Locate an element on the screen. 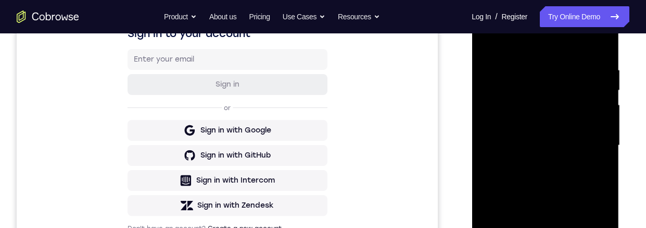 This screenshot has width=646, height=228. button: Resources is located at coordinates (359, 17).